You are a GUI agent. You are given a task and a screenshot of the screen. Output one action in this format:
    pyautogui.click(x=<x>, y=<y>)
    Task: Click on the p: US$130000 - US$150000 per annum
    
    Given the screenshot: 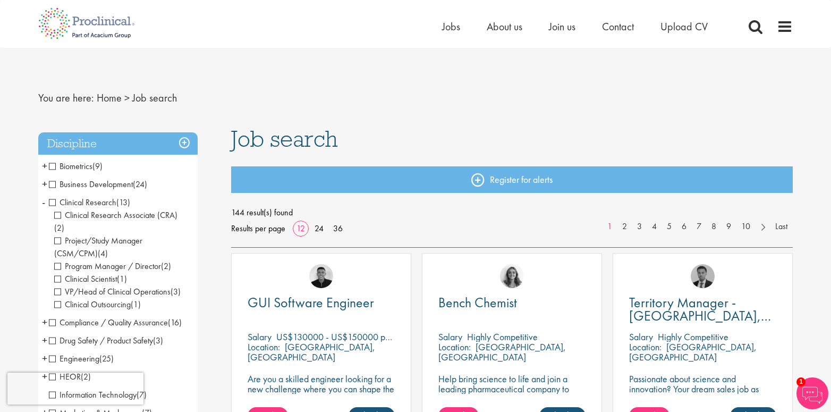 What is the action you would take?
    pyautogui.click(x=347, y=336)
    